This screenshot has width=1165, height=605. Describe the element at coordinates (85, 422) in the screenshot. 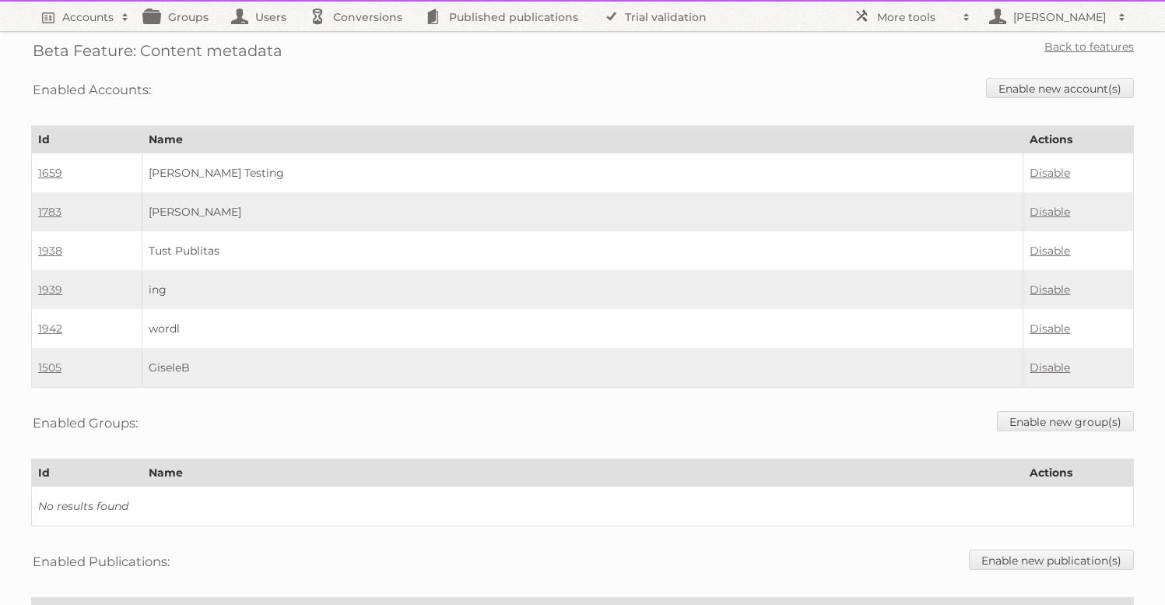

I see `h3: Enabled Groups:` at that location.